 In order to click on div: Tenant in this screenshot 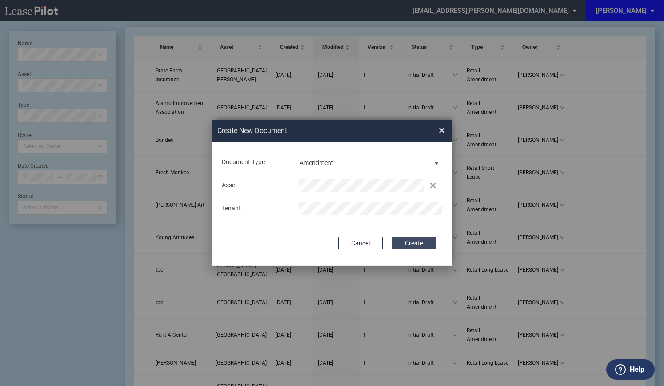, I will do `click(255, 208)`.